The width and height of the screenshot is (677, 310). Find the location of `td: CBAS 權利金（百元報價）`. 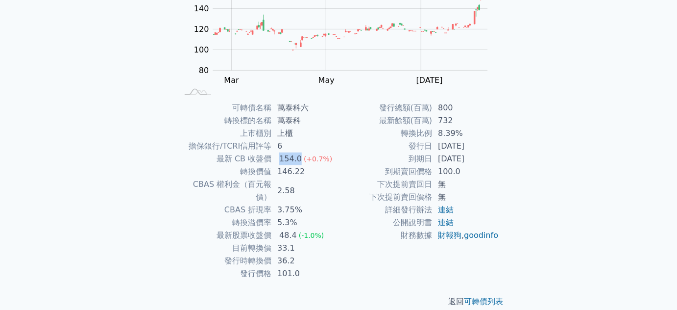

td: CBAS 權利金（百元報價） is located at coordinates (225, 191).